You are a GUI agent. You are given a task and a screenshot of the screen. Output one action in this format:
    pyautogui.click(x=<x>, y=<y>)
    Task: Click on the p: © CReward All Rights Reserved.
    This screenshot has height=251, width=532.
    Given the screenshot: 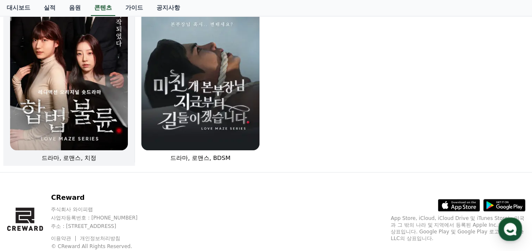 What is the action you would take?
    pyautogui.click(x=102, y=247)
    